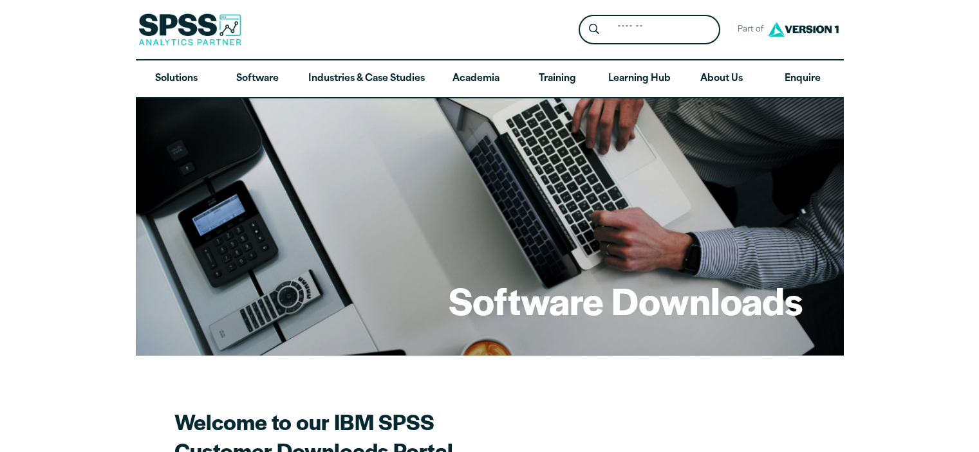  What do you see at coordinates (475, 79) in the screenshot?
I see `a: Academia` at bounding box center [475, 79].